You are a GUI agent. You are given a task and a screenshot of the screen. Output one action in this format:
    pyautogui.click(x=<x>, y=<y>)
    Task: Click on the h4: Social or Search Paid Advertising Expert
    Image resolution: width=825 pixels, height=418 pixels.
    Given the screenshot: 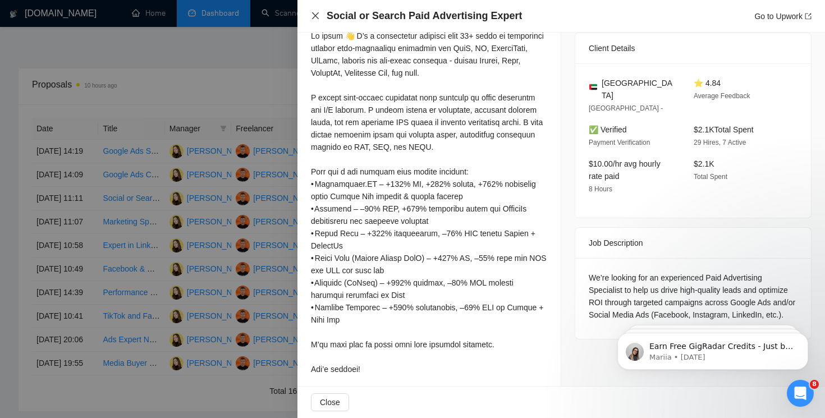 What is the action you would take?
    pyautogui.click(x=424, y=16)
    